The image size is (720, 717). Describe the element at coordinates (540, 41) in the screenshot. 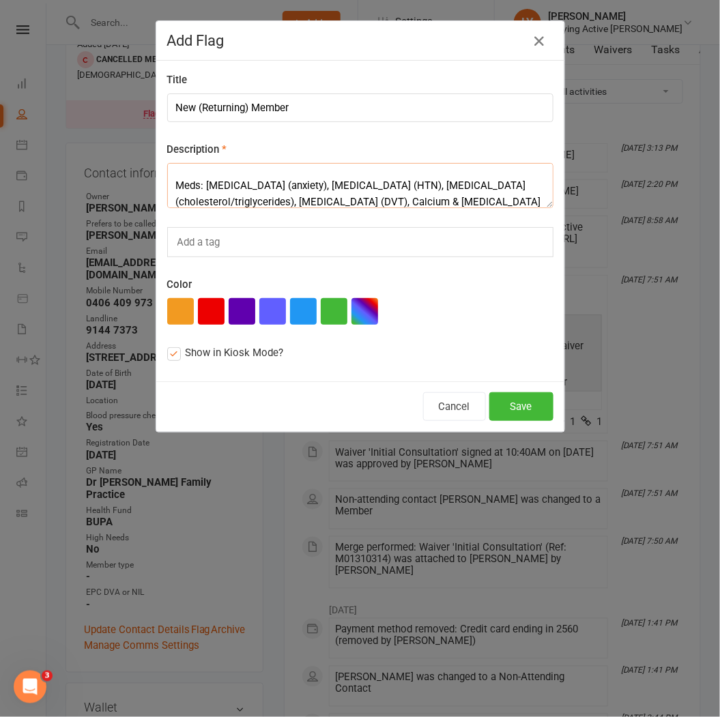

I see `button: Close` at that location.